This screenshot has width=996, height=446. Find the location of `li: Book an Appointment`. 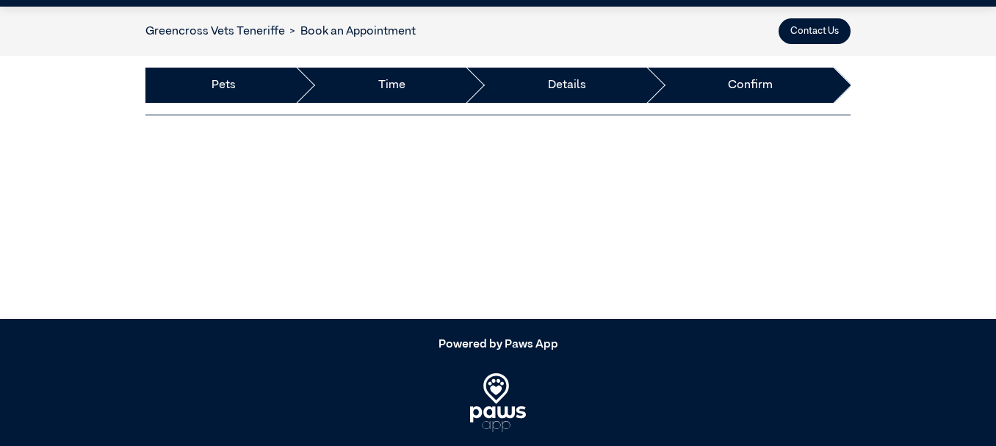

li: Book an Appointment is located at coordinates (350, 32).